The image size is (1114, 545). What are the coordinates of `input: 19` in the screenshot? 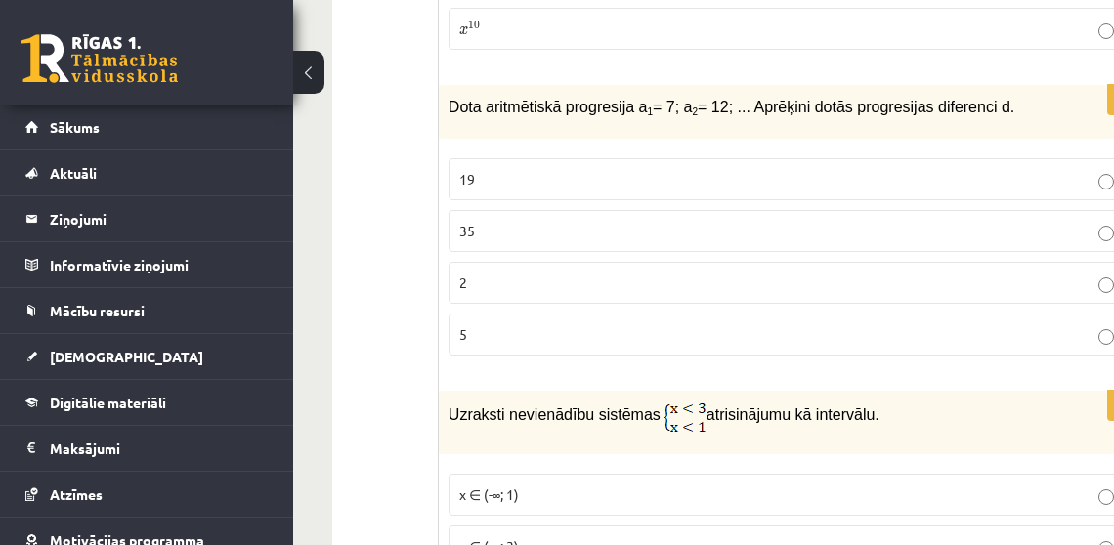 It's located at (1106, 182).